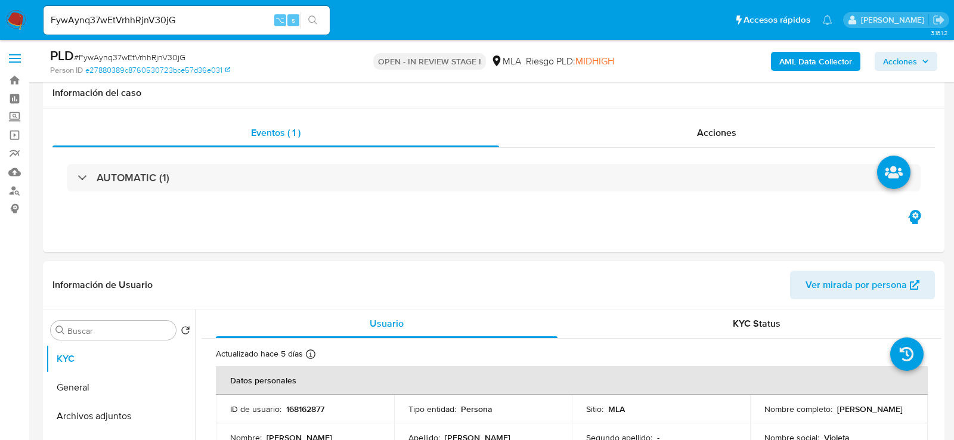 The image size is (954, 440). I want to click on button: Volver al orden por defecto, so click(185, 332).